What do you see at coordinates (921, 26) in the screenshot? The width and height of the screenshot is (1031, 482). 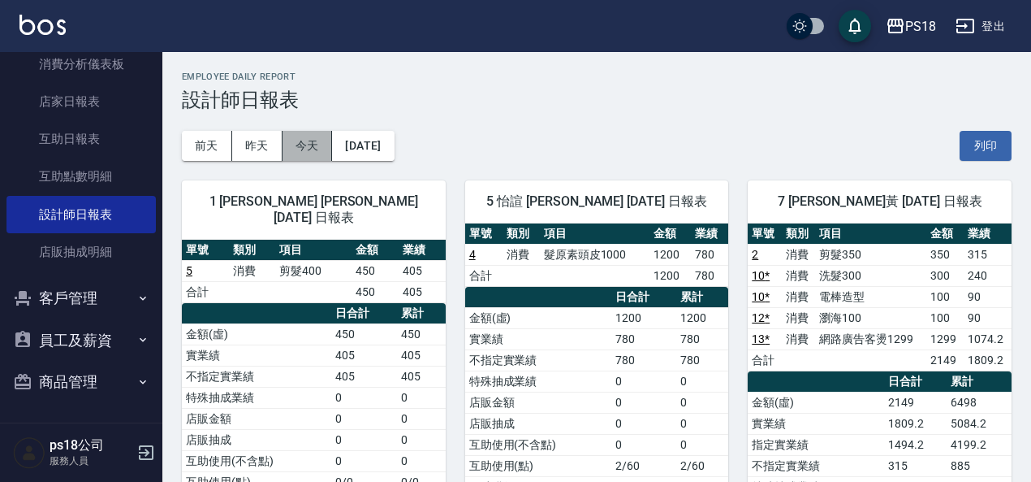 I see `div: PS18` at bounding box center [921, 26].